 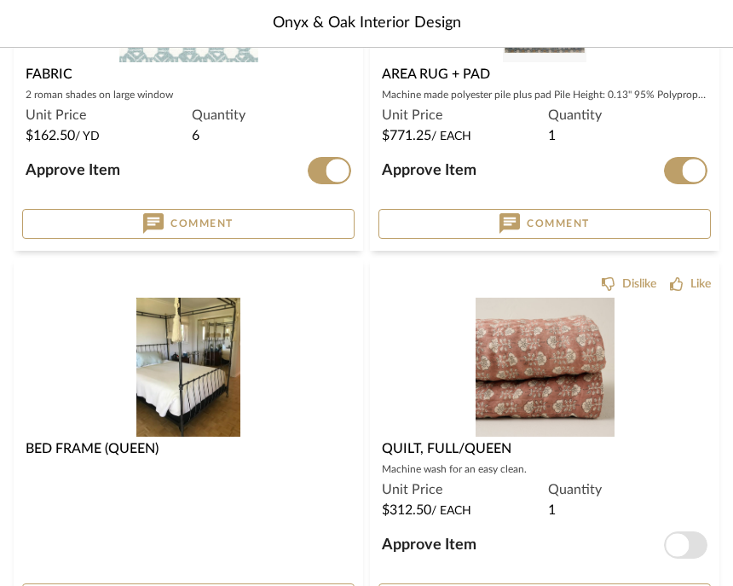 I want to click on img: Quilt, Full/Queen, so click(x=545, y=366).